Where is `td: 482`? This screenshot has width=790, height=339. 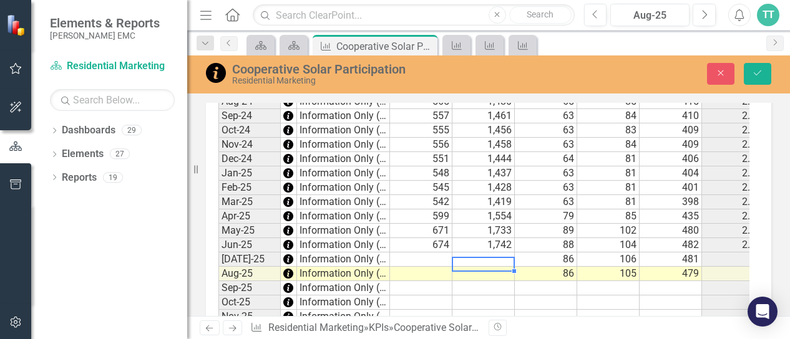 td: 482 is located at coordinates (670, 245).